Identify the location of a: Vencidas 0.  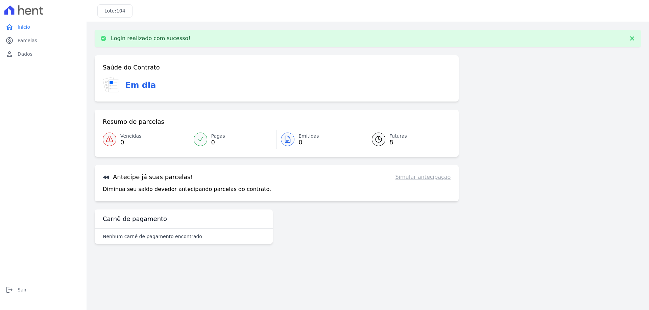
(146, 139).